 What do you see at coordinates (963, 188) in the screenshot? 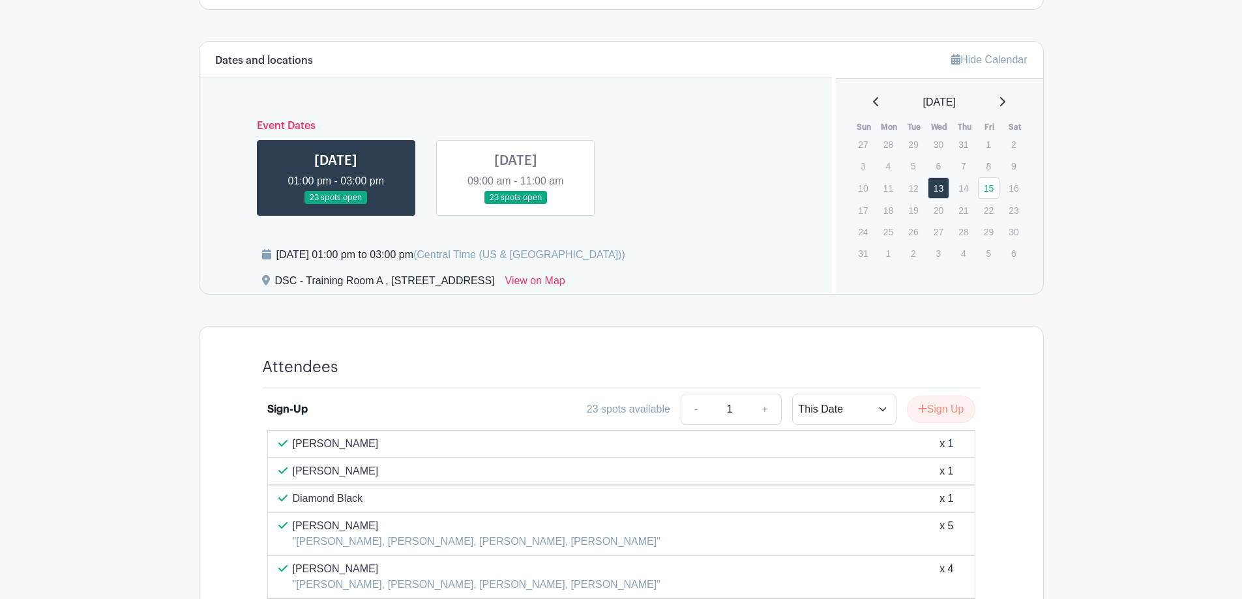
I see `p: 14` at bounding box center [963, 188].